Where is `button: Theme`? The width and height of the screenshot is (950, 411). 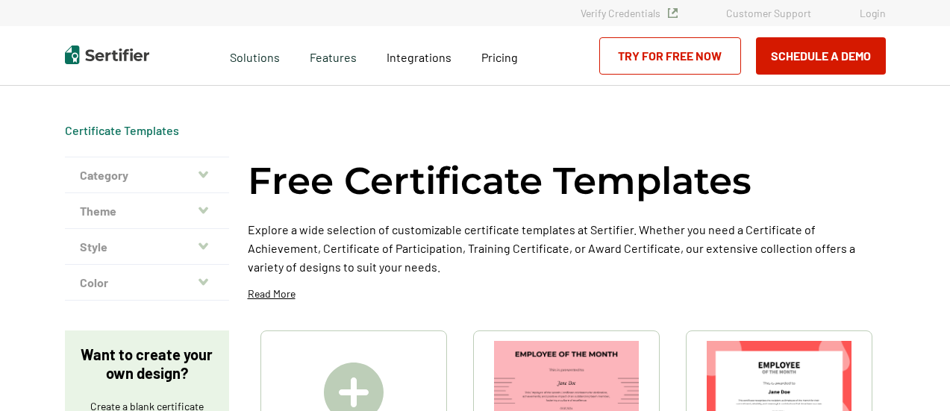 button: Theme is located at coordinates (147, 211).